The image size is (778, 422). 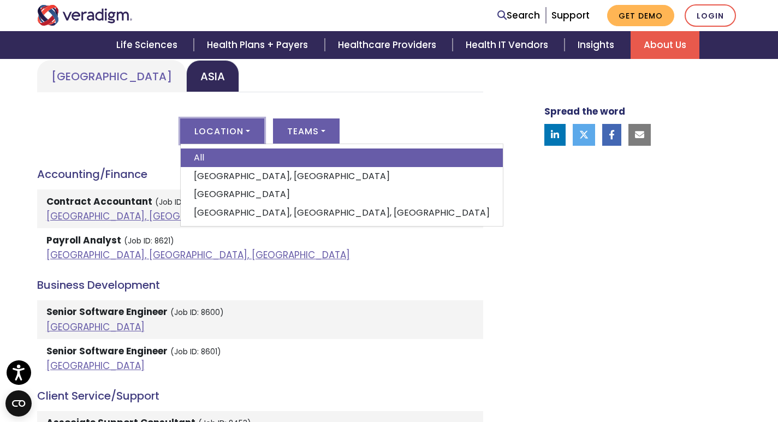 I want to click on a: Insights, so click(x=597, y=45).